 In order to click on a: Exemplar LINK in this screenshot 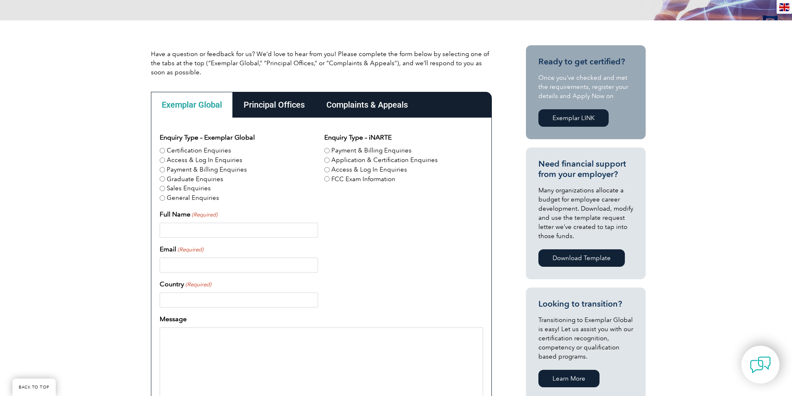, I will do `click(573, 118)`.